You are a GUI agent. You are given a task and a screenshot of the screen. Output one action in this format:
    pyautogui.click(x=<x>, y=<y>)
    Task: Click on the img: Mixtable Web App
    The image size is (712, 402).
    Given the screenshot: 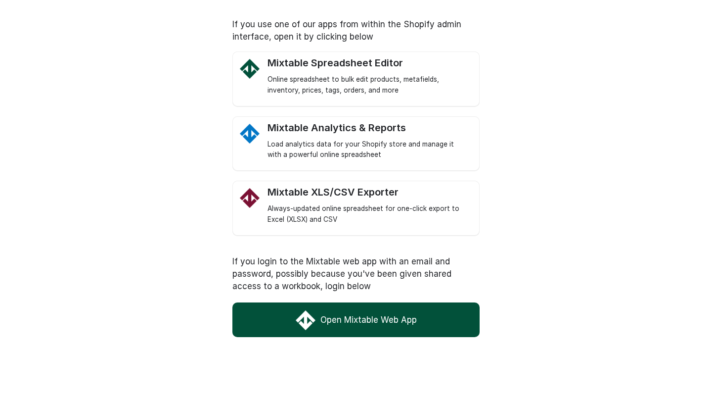 What is the action you would take?
    pyautogui.click(x=306, y=320)
    